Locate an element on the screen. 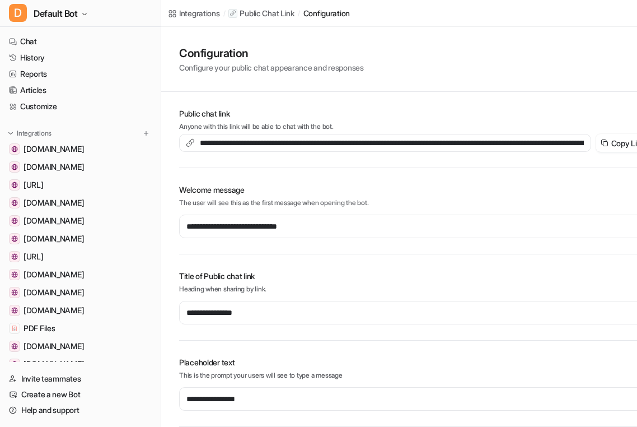 The width and height of the screenshot is (637, 427). a: Create a new Bot is located at coordinates (80, 394).